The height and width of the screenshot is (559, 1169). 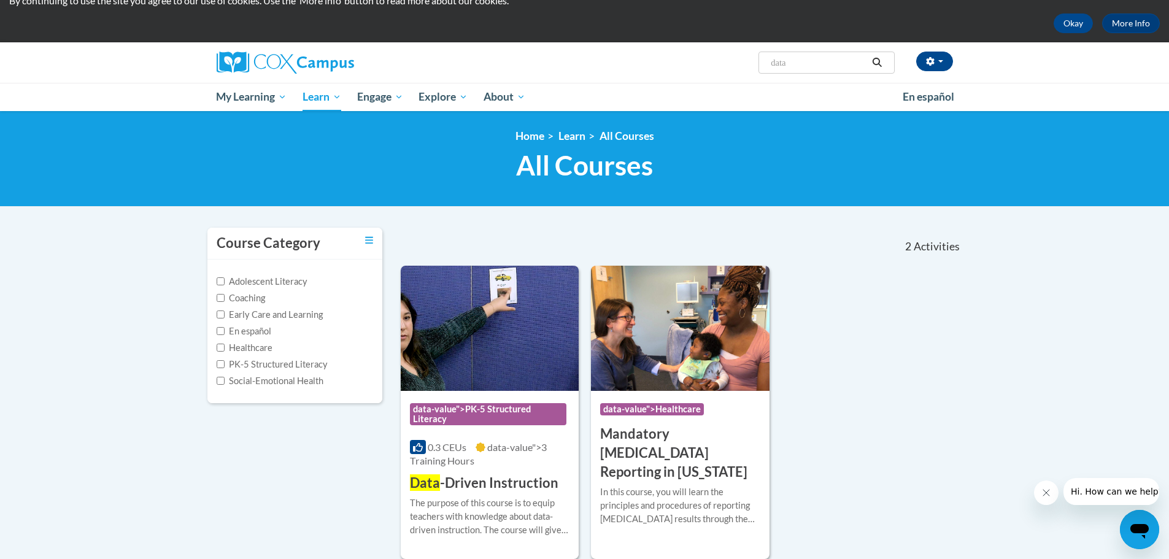 I want to click on img: Cox Campus, so click(x=285, y=63).